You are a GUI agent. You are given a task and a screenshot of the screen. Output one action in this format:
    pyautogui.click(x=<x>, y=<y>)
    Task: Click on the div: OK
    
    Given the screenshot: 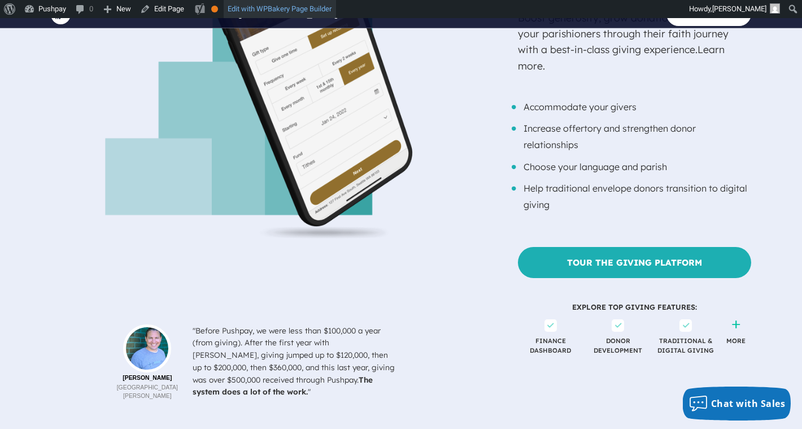 What is the action you would take?
    pyautogui.click(x=215, y=9)
    